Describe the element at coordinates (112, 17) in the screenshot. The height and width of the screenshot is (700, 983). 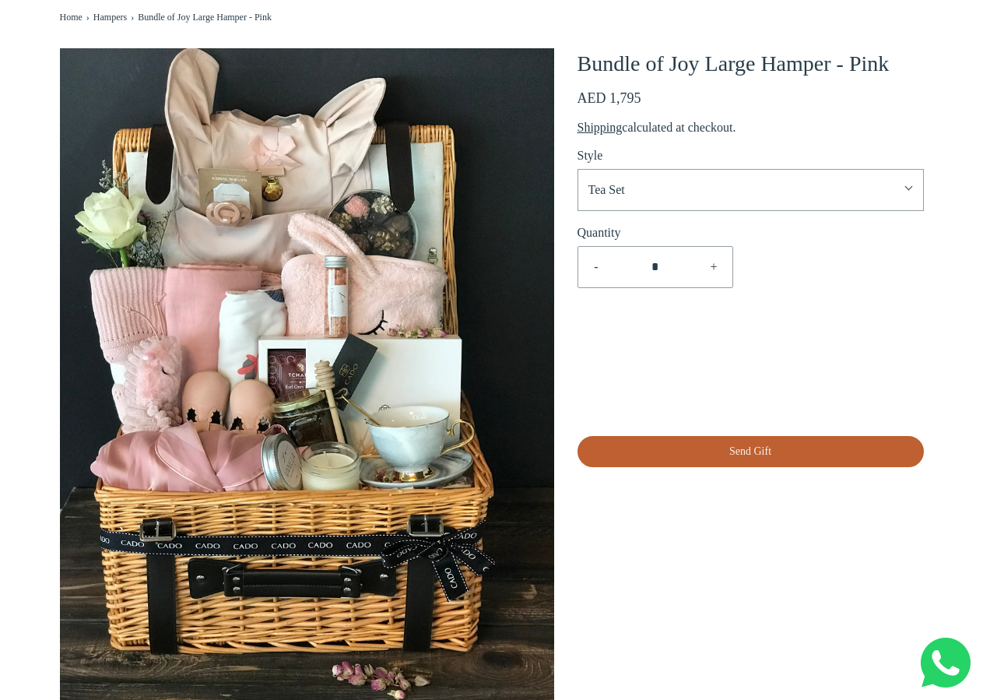
I see `a: Hampers` at that location.